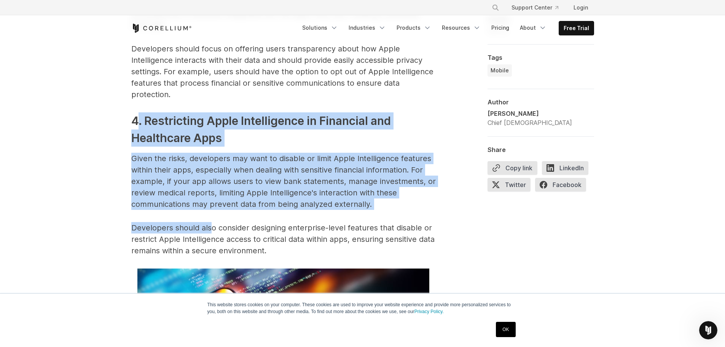 The height and width of the screenshot is (347, 725). Describe the element at coordinates (535, 8) in the screenshot. I see `a: Support Center` at that location.